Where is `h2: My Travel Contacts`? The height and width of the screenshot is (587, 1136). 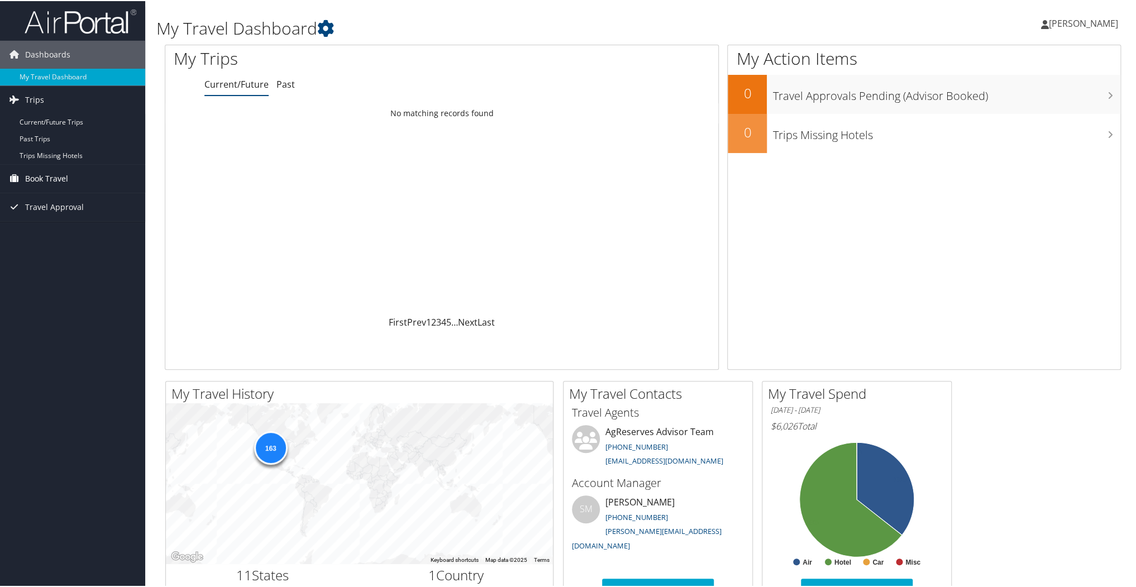
h2: My Travel Contacts is located at coordinates (661, 393).